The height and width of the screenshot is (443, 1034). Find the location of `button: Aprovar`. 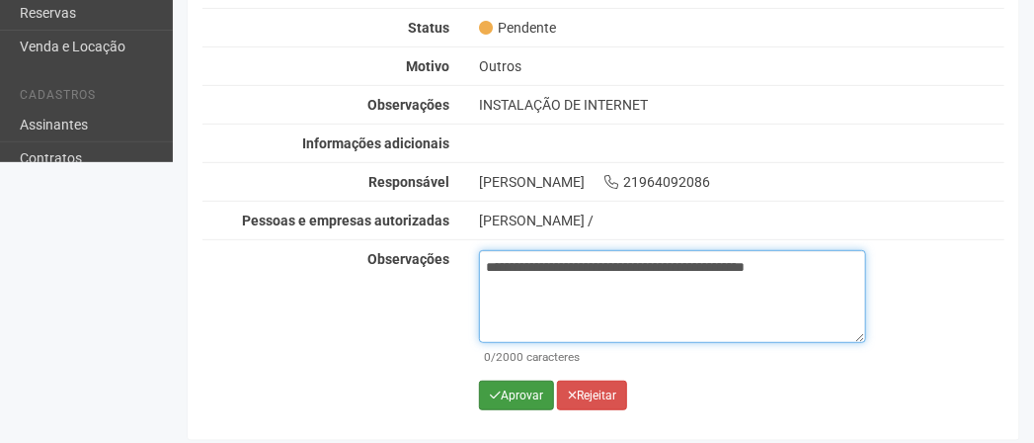

button: Aprovar is located at coordinates (517, 395).